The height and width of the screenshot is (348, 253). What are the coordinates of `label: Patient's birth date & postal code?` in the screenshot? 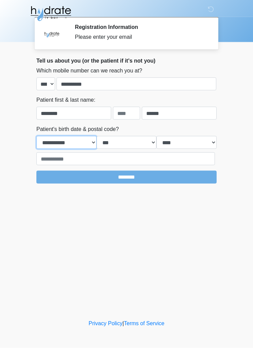 It's located at (78, 129).